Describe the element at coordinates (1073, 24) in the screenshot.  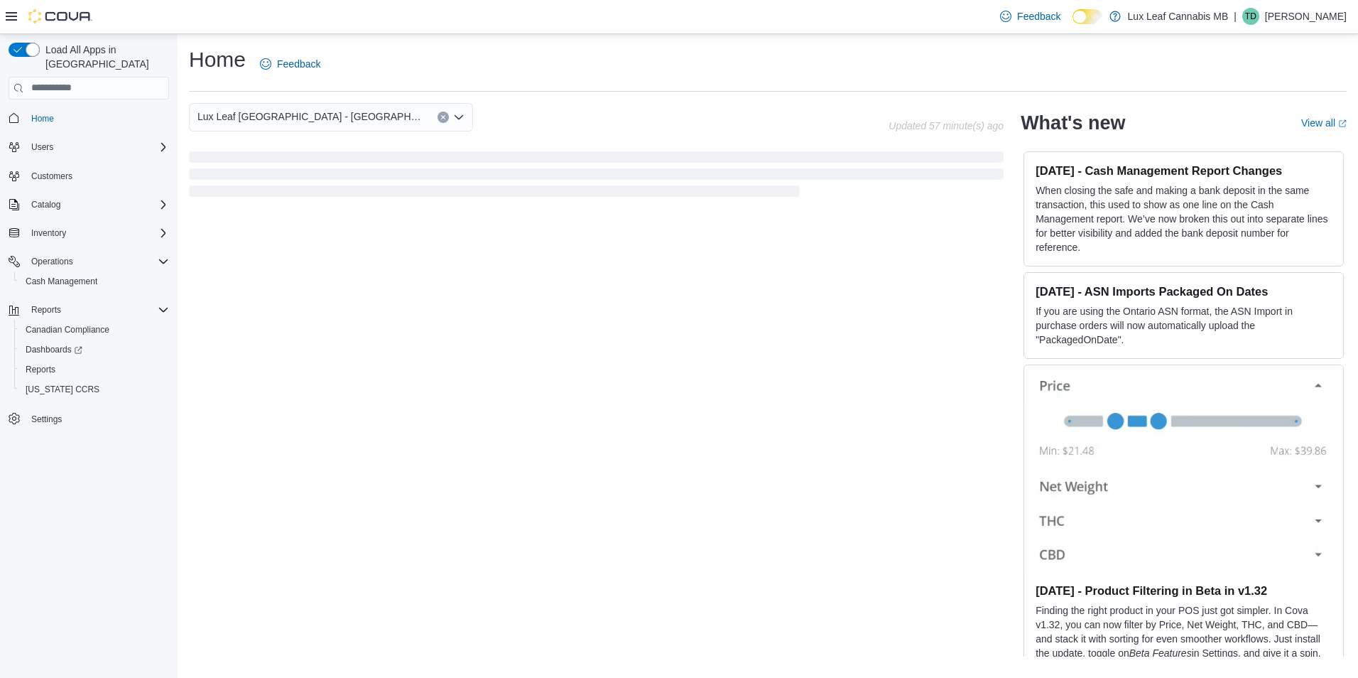
I see `span: Dark Mode` at that location.